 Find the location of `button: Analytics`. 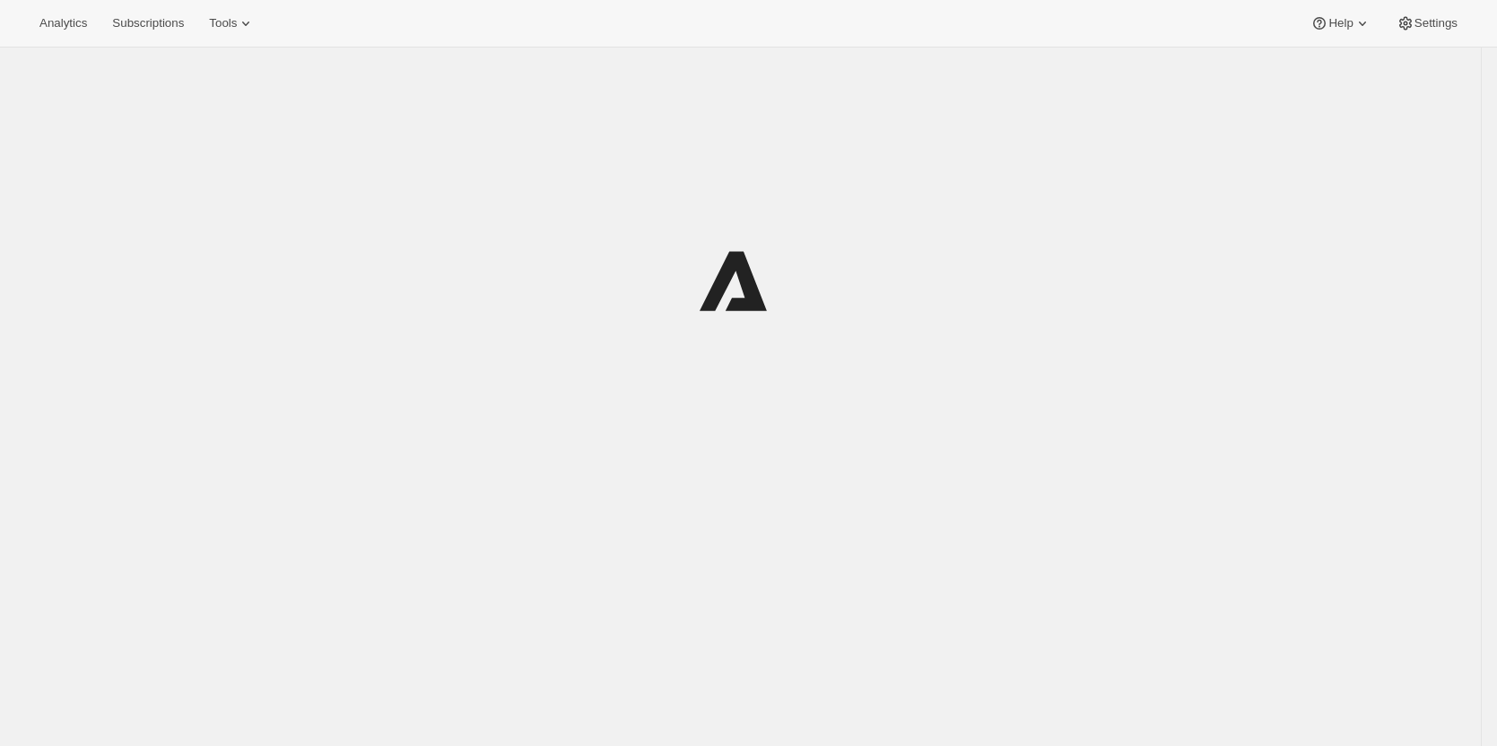

button: Analytics is located at coordinates (63, 23).